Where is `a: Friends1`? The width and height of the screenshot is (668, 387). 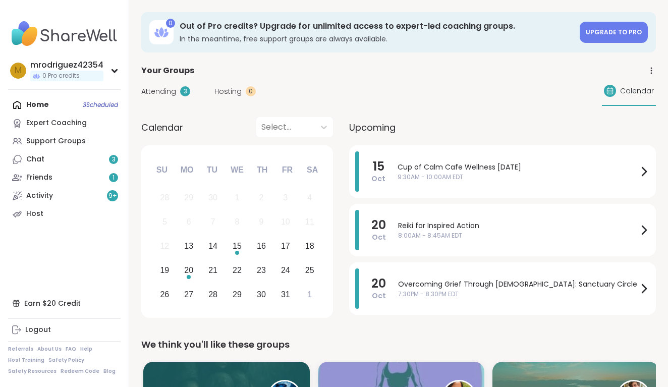 a: Friends1 is located at coordinates (64, 178).